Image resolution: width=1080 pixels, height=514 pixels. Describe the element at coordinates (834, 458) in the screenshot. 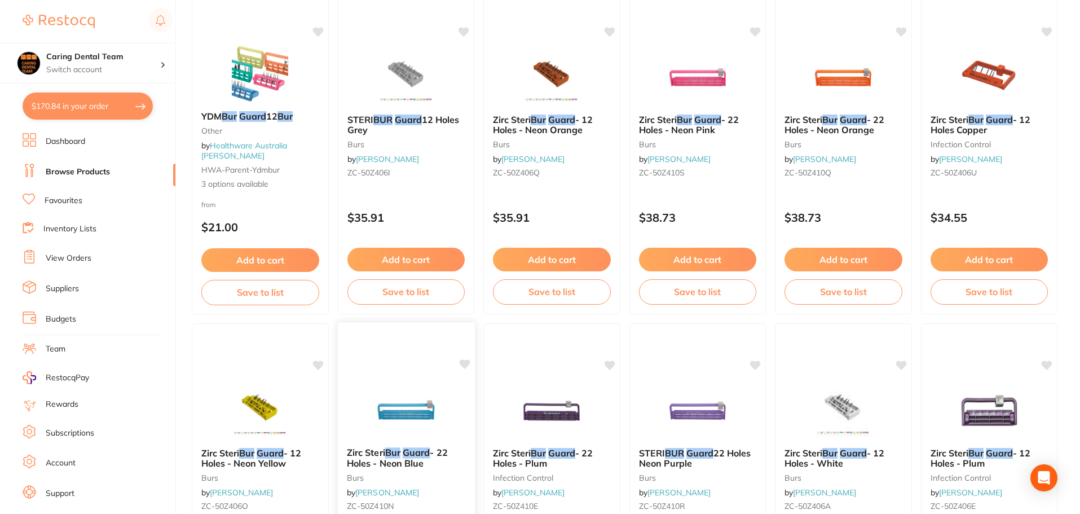

I see `span: - 12 Holes - White` at that location.